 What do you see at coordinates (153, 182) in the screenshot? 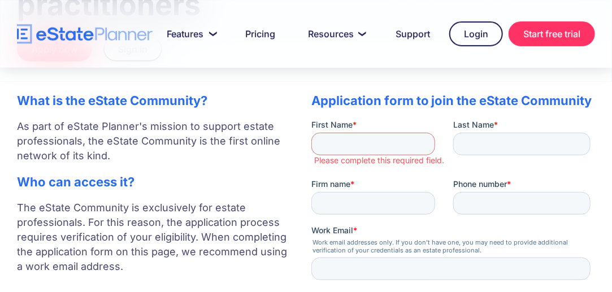
I see `h2: Who can access it?` at bounding box center [153, 182].